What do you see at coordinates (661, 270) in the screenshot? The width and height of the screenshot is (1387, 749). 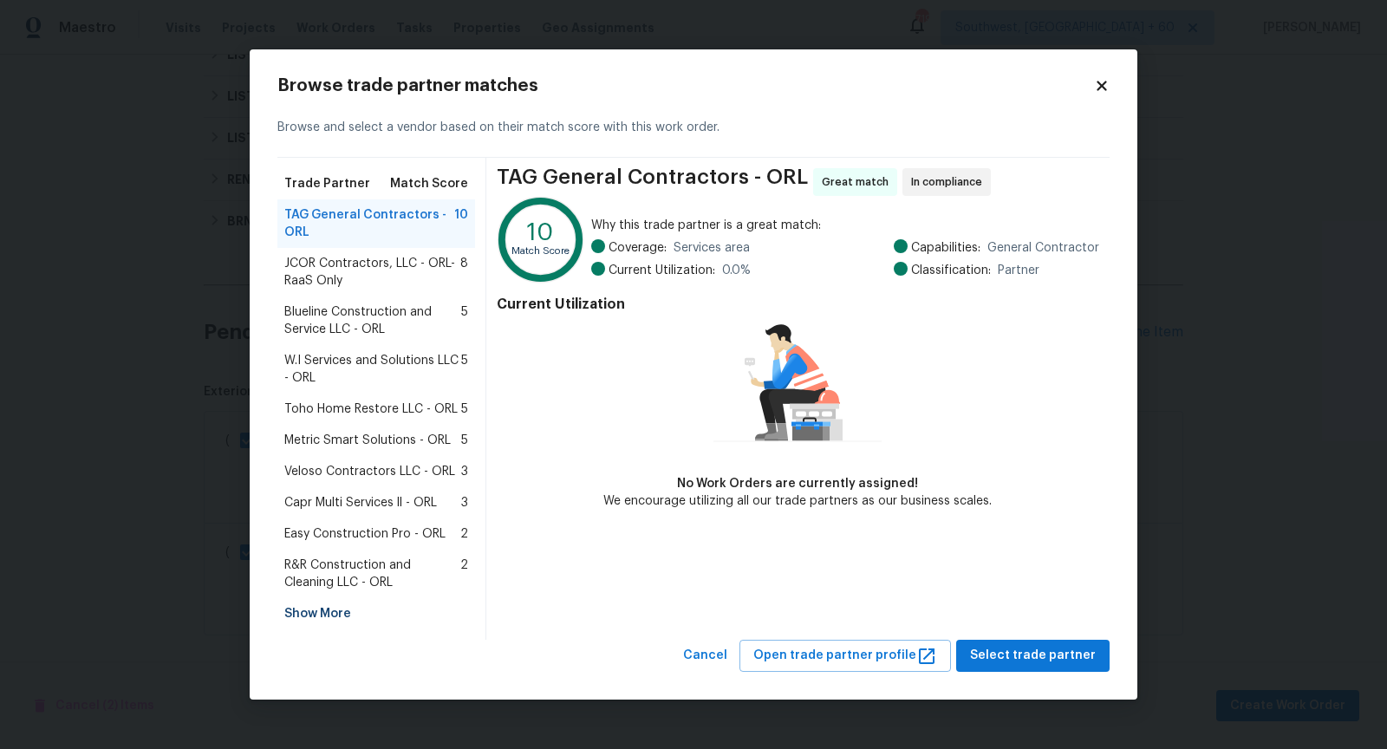 I see `span: Current Utilization:` at bounding box center [661, 270].